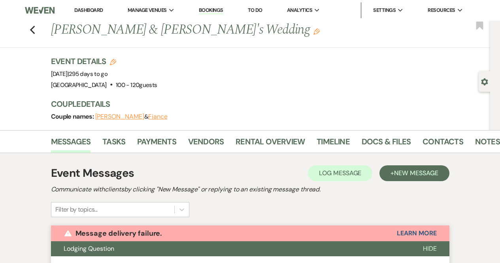 The height and width of the screenshot is (263, 500). Describe the element at coordinates (300, 10) in the screenshot. I see `span: Analytics` at that location.